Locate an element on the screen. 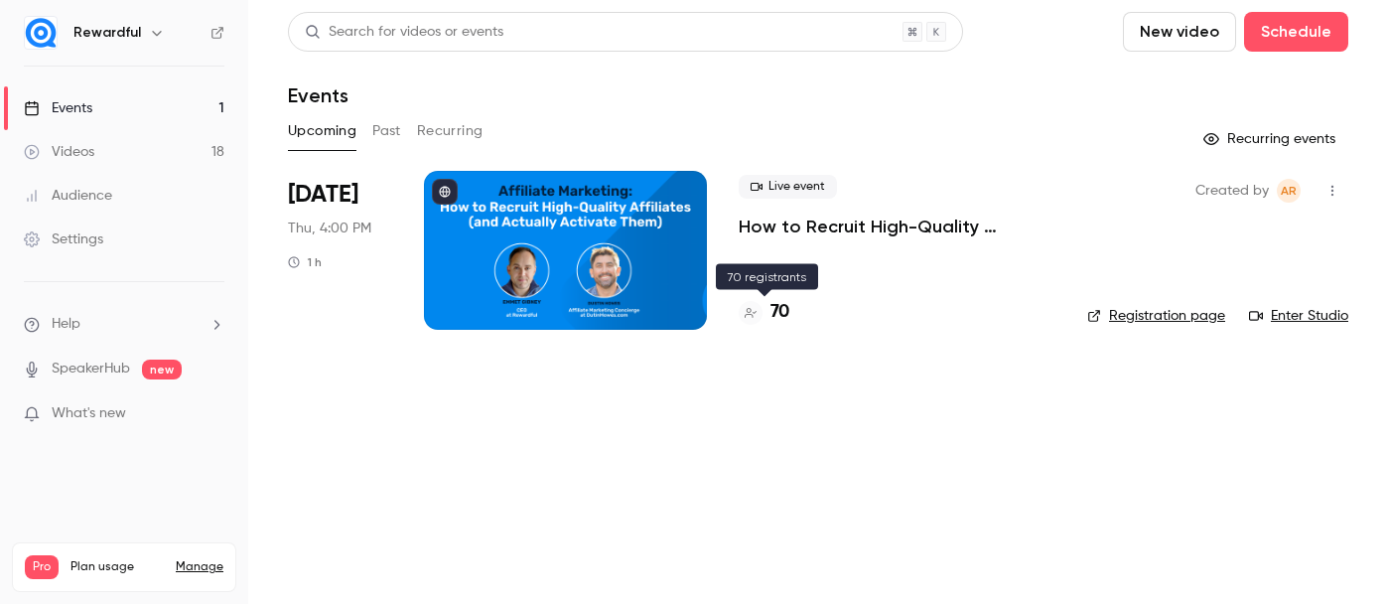  a: How to Recruit High-Quality Affiliates (and Actually Activate Them) is located at coordinates (896, 226).